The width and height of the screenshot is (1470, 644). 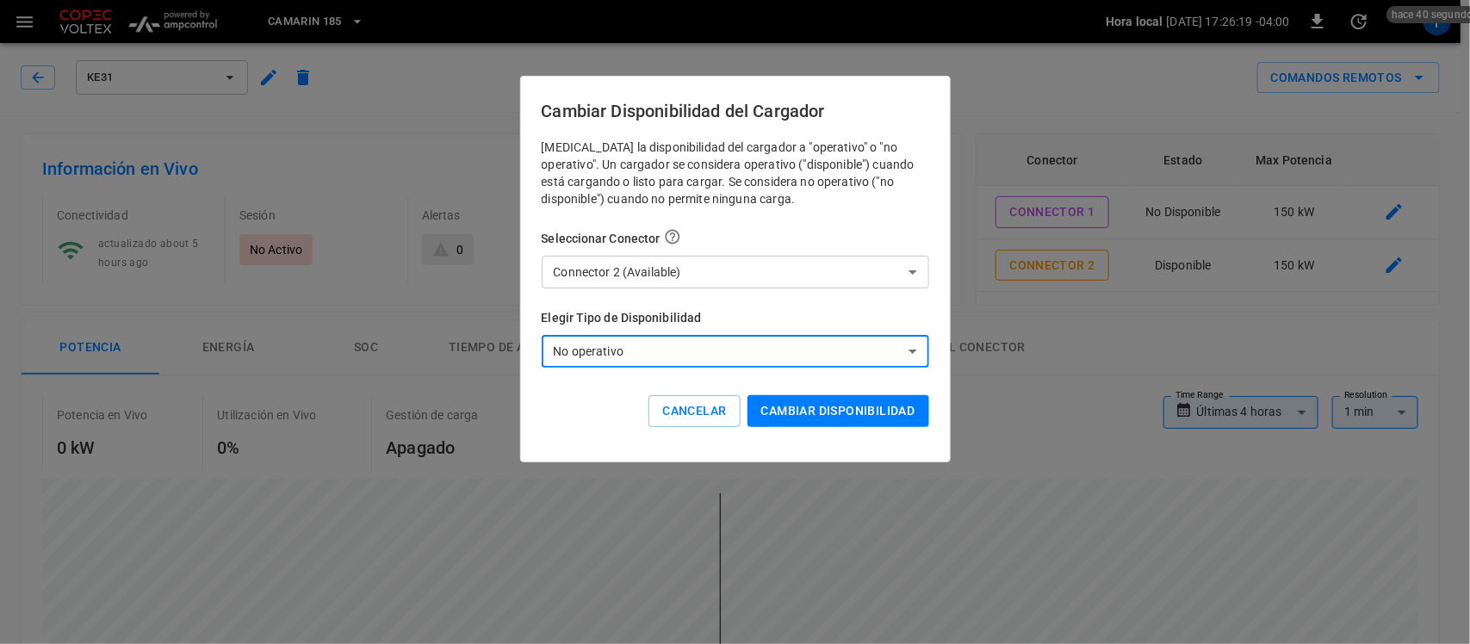 What do you see at coordinates (694, 411) in the screenshot?
I see `button: Cancelar` at bounding box center [694, 411].